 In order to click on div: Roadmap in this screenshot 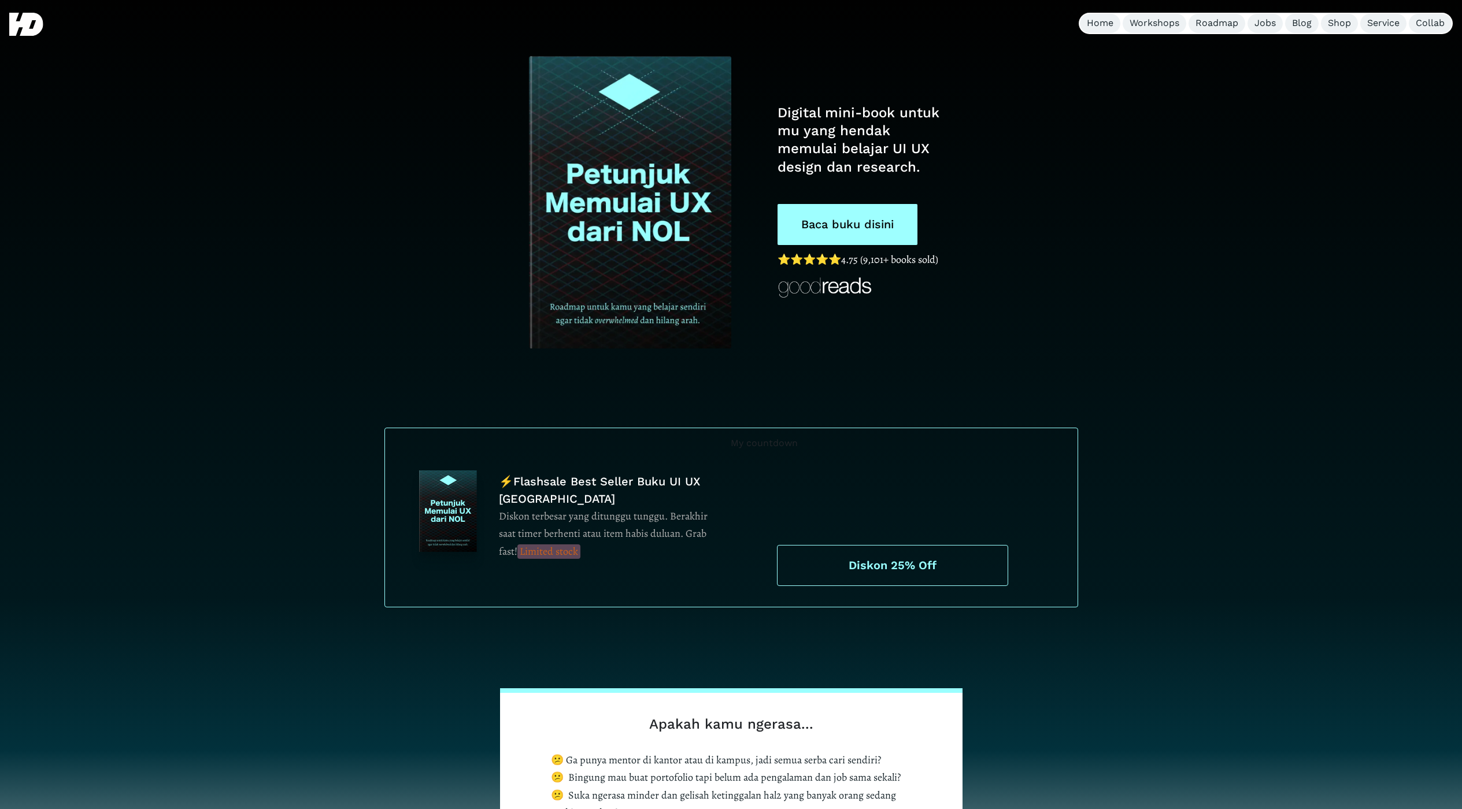, I will do `click(1217, 23)`.